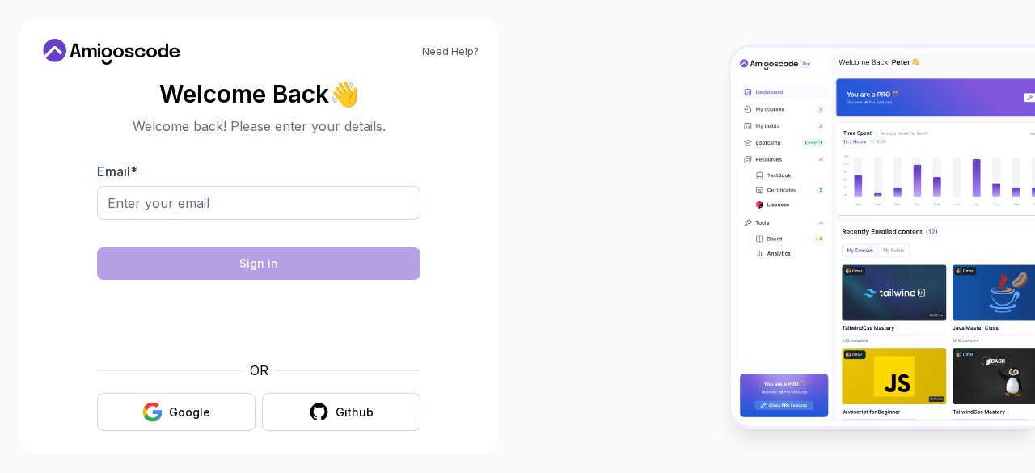 The height and width of the screenshot is (473, 1035). Describe the element at coordinates (450, 52) in the screenshot. I see `a: Need Help?` at that location.